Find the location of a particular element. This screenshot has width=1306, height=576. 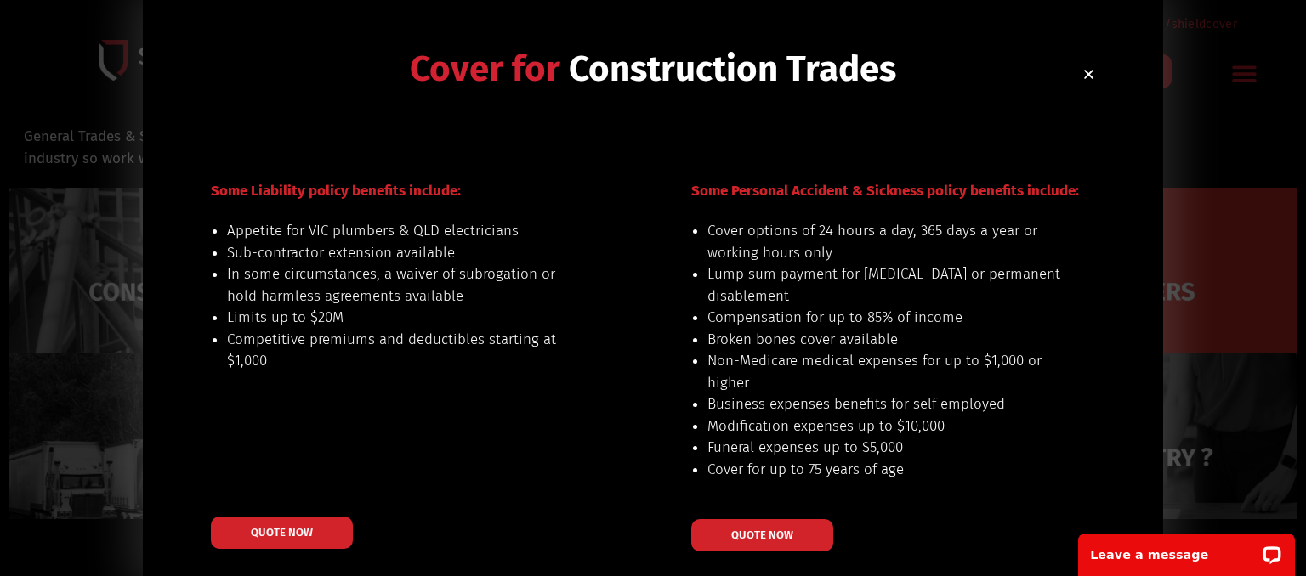

li: Competitive premiums and deductibles starting at $1,000 is located at coordinates (404, 350).